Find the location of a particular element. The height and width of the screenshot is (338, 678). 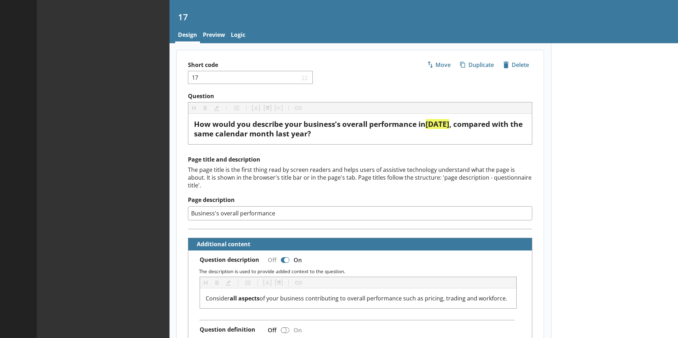

a: Preview is located at coordinates (214, 35).